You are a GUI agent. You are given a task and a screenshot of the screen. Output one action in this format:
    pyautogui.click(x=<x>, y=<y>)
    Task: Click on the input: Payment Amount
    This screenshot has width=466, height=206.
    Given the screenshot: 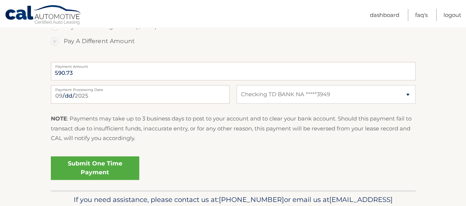 What is the action you would take?
    pyautogui.click(x=233, y=71)
    